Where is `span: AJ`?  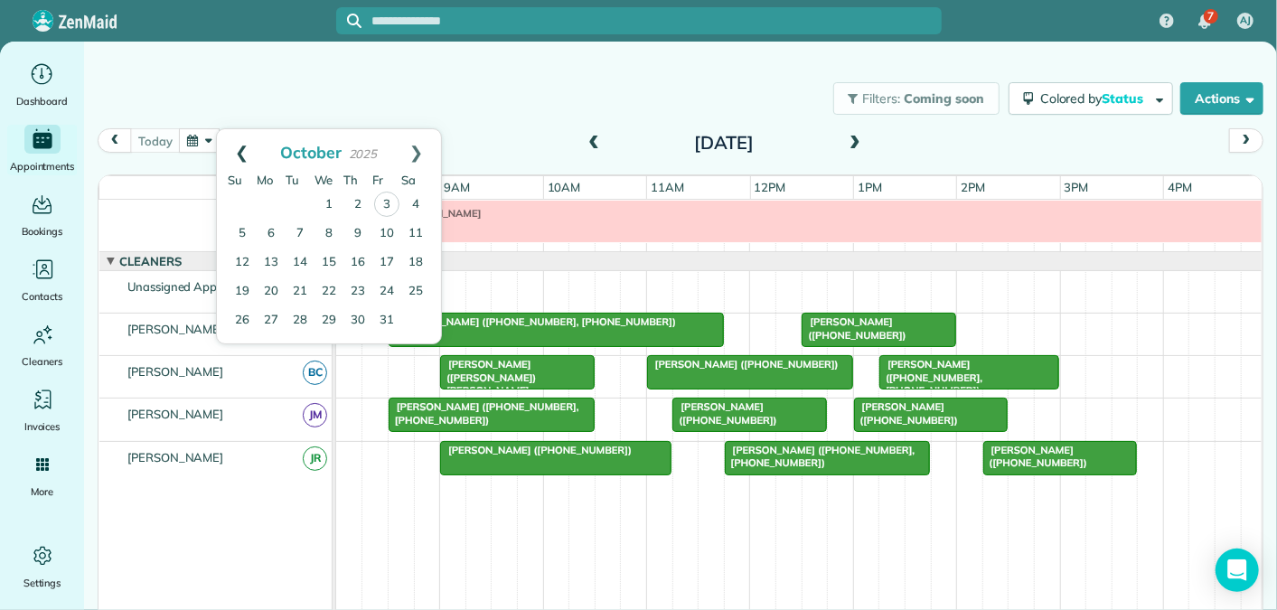 span: AJ is located at coordinates (1245, 21).